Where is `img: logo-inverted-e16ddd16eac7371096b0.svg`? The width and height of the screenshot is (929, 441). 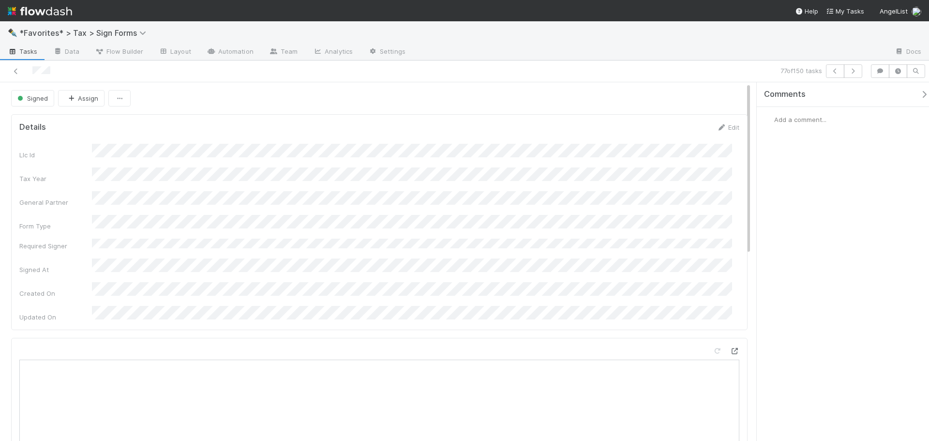
img: logo-inverted-e16ddd16eac7371096b0.svg is located at coordinates (40, 11).